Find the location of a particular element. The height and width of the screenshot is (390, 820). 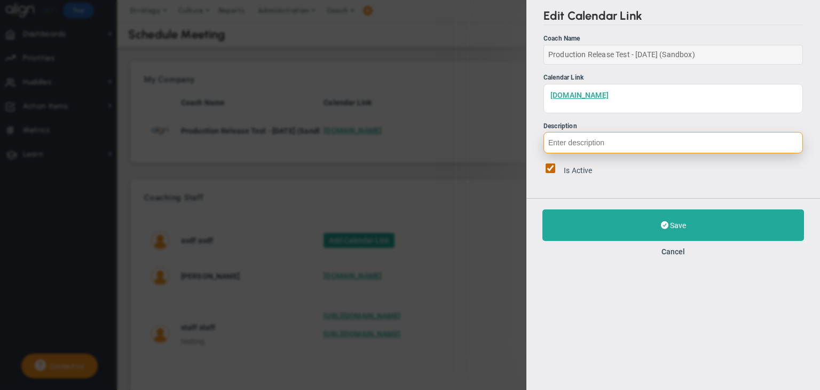

button: Save is located at coordinates (673, 225).